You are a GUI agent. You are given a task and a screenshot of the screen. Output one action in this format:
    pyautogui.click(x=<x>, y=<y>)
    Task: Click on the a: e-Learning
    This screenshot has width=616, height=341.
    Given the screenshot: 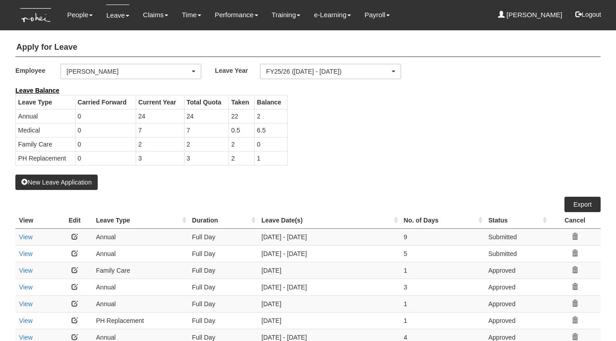 What is the action you would take?
    pyautogui.click(x=332, y=15)
    